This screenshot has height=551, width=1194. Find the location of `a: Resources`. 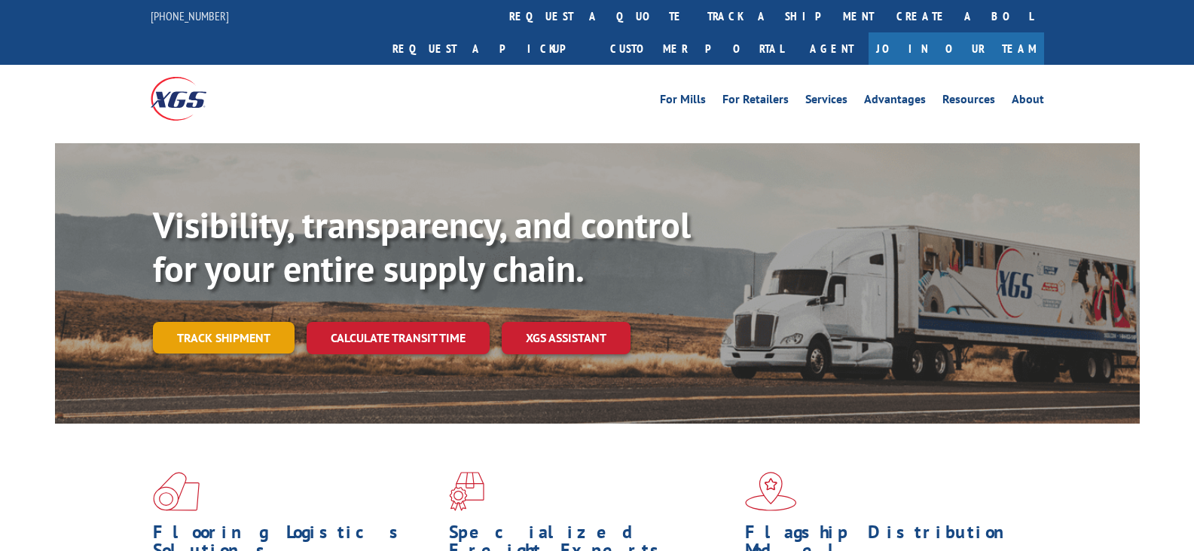

a: Resources is located at coordinates (968, 102).